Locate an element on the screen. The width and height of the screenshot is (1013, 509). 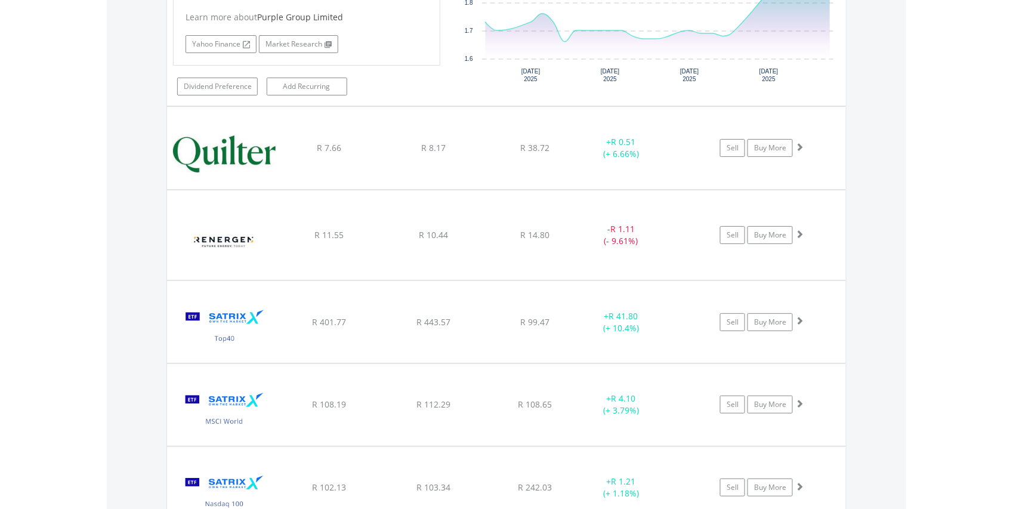
span: R 14.80 is located at coordinates (535, 234).